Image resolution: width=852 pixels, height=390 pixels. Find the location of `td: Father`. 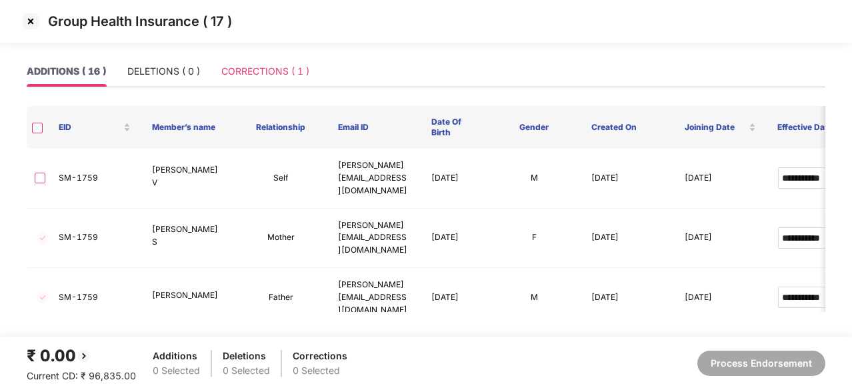

td: Father is located at coordinates (281, 298).